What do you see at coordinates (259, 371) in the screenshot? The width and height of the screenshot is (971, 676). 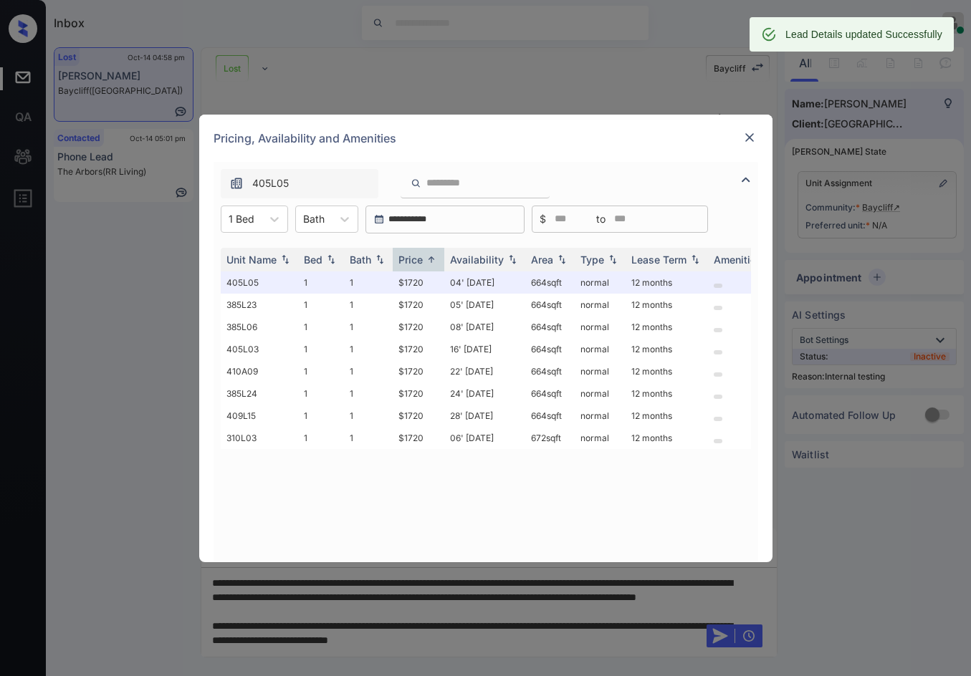 I see `td: 410A09` at bounding box center [259, 371].